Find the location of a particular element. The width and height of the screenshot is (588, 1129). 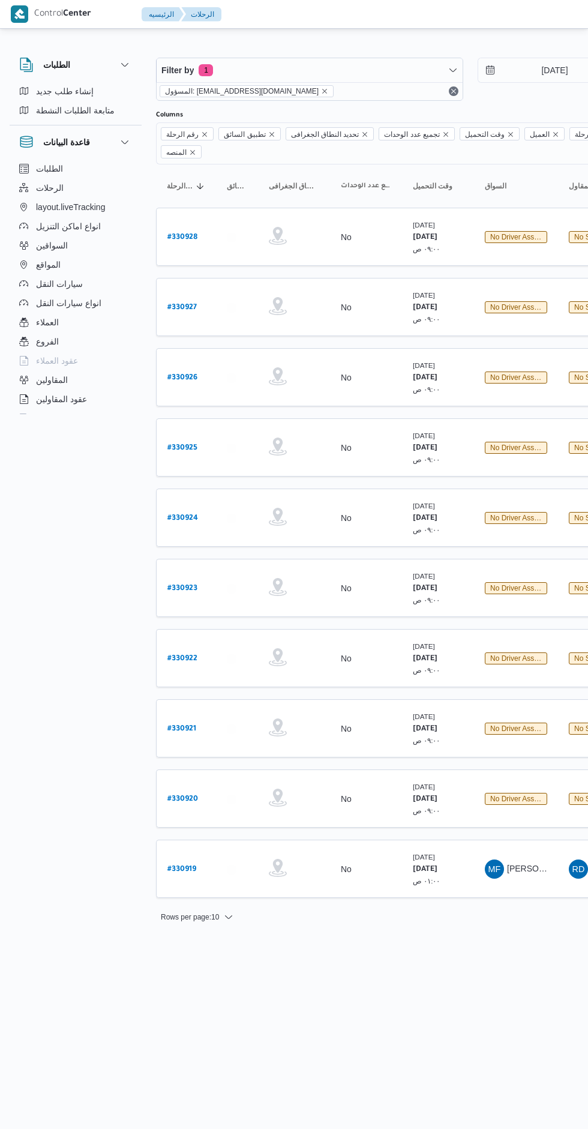

div: قاعدة البيانات is located at coordinates (76, 289).